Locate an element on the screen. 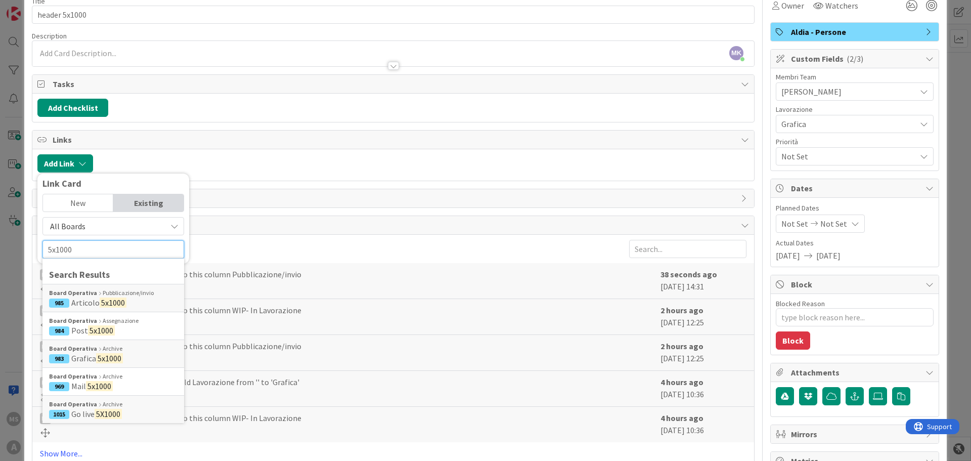 The height and width of the screenshot is (461, 971). div: 985 is located at coordinates (59, 303).